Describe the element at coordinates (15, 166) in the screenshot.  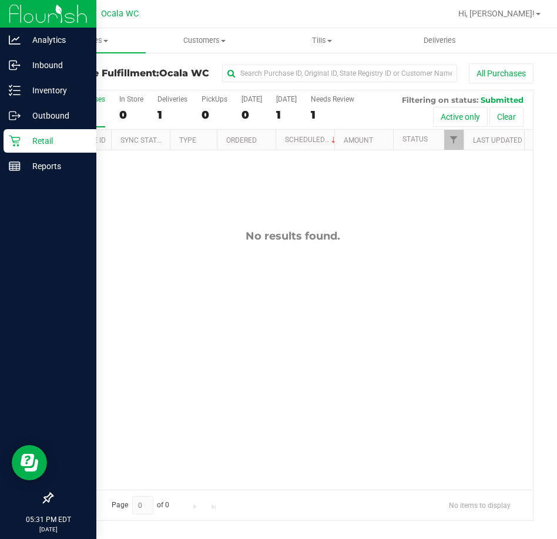
I see `inline-svg: Reports` at that location.